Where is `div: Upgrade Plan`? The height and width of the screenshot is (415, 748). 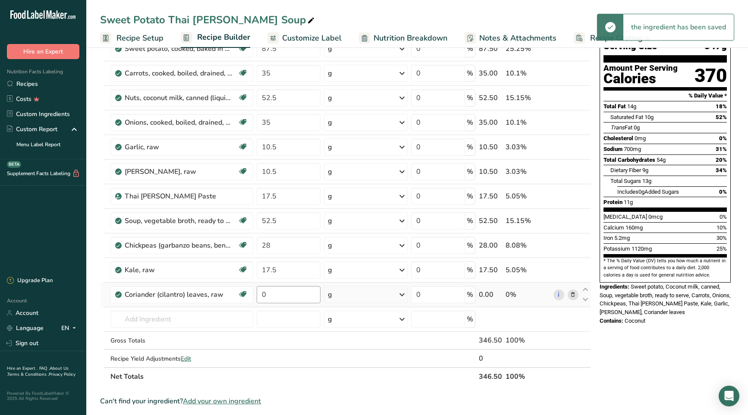 div: Upgrade Plan is located at coordinates (30, 281).